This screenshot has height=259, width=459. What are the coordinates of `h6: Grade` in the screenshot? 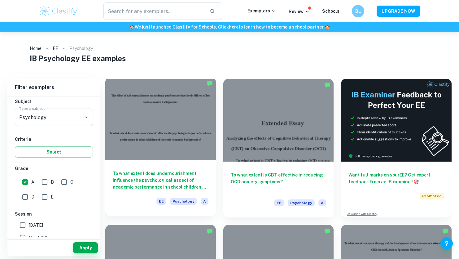 It's located at (54, 168).